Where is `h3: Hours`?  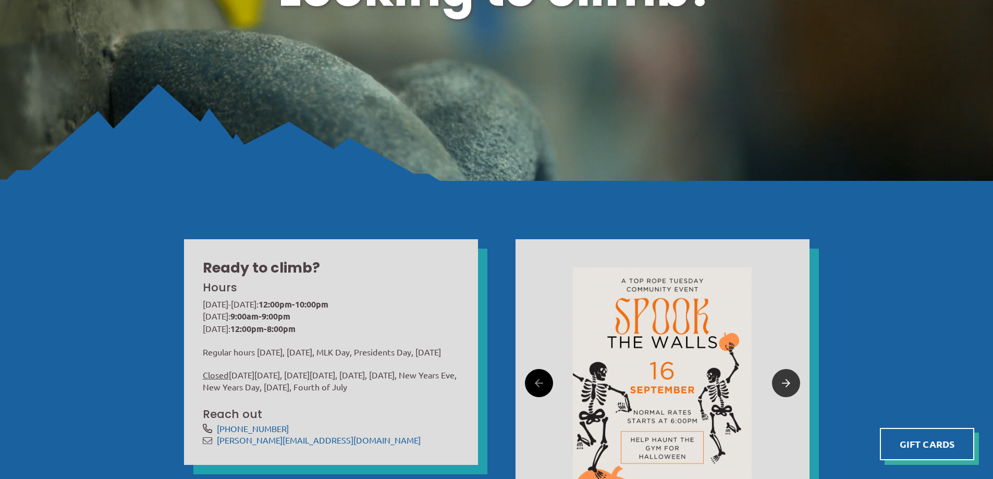
h3: Hours is located at coordinates (330, 288).